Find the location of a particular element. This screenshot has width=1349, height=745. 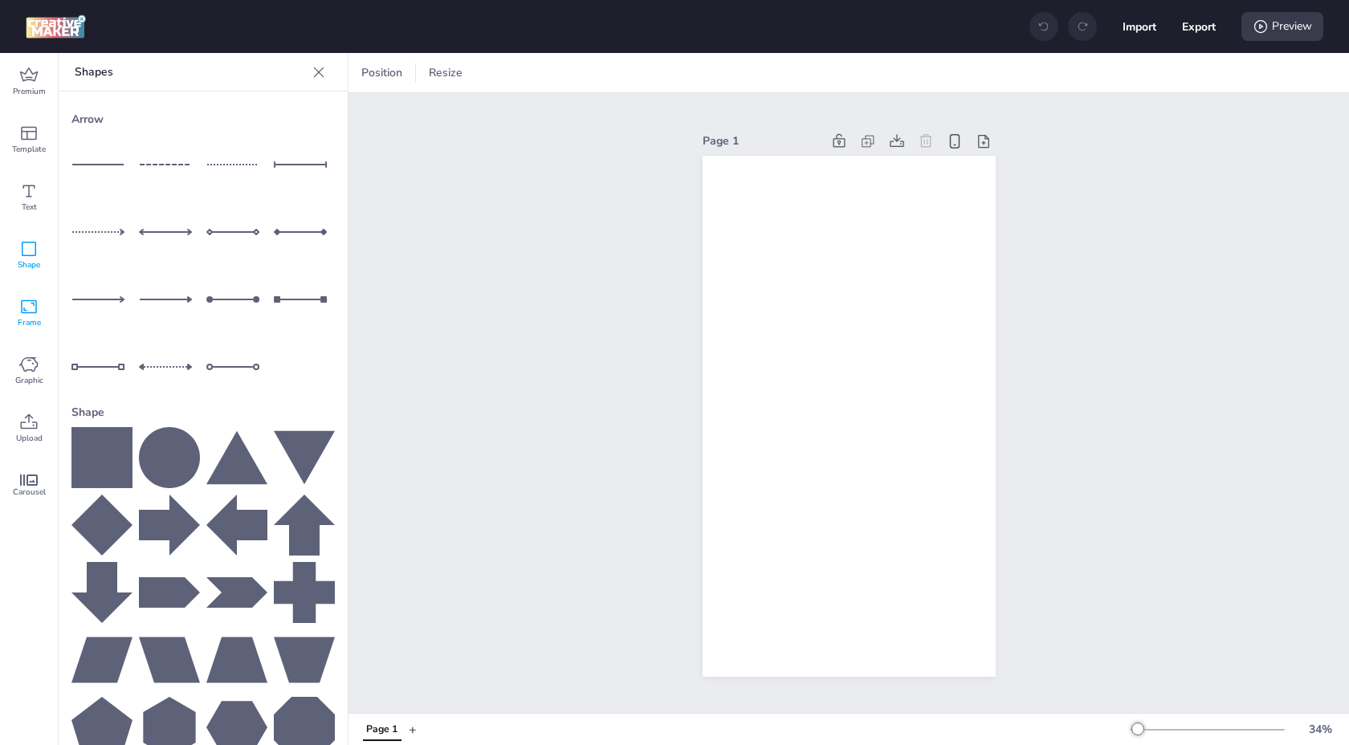

span: Upload is located at coordinates (29, 438).